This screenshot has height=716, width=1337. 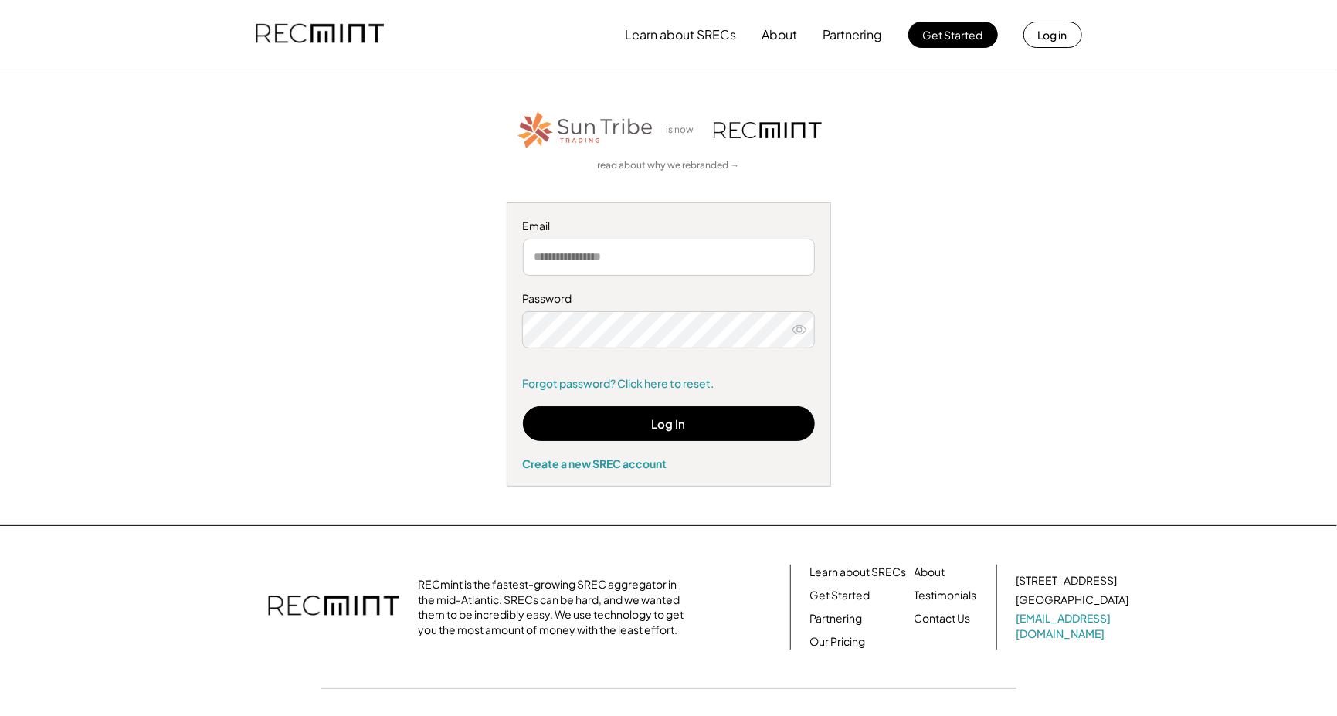 What do you see at coordinates (669, 165) in the screenshot?
I see `a: read about why we rebranded →` at bounding box center [669, 165].